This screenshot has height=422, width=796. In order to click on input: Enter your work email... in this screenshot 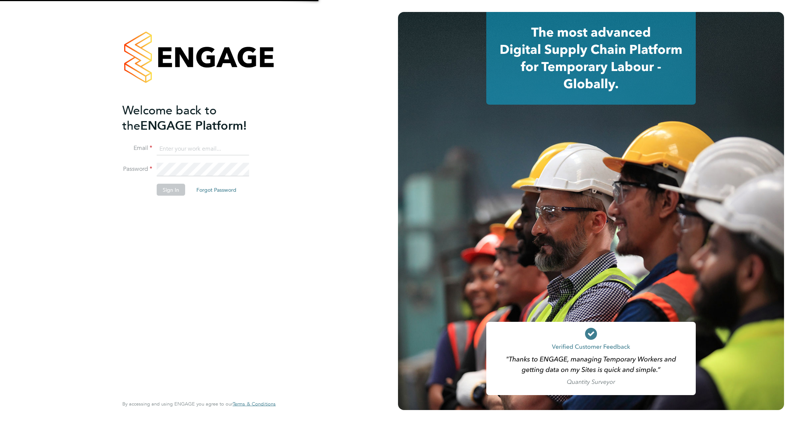, I will do `click(203, 149)`.